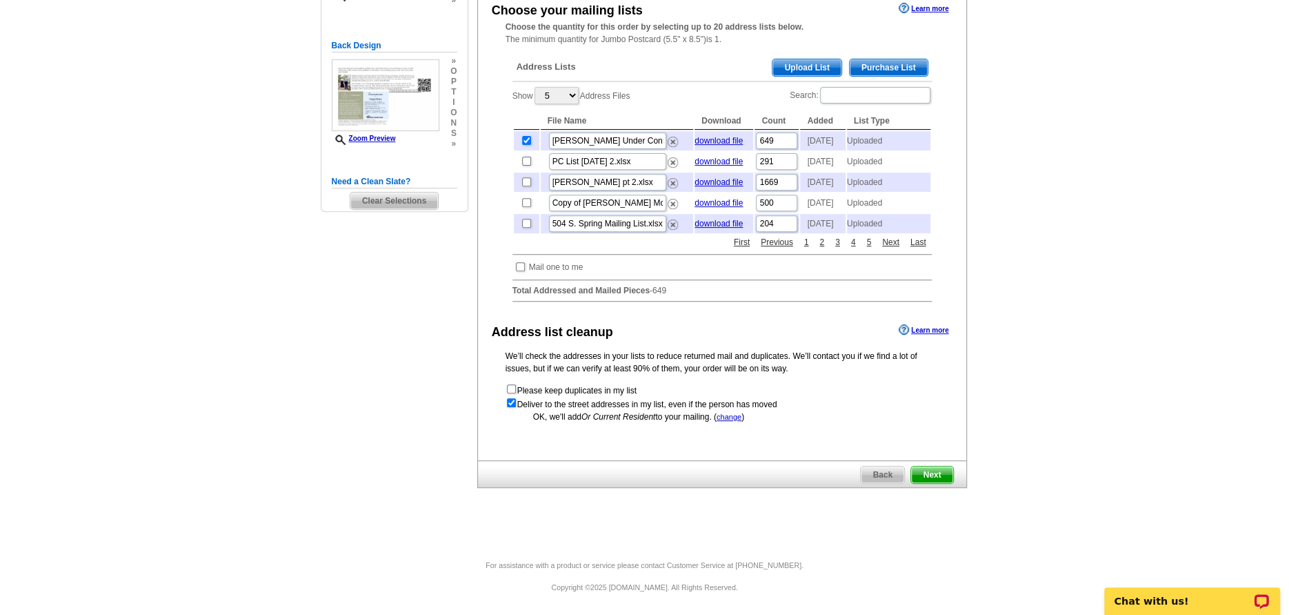 This screenshot has width=1289, height=615. I want to click on th: List Type, so click(889, 121).